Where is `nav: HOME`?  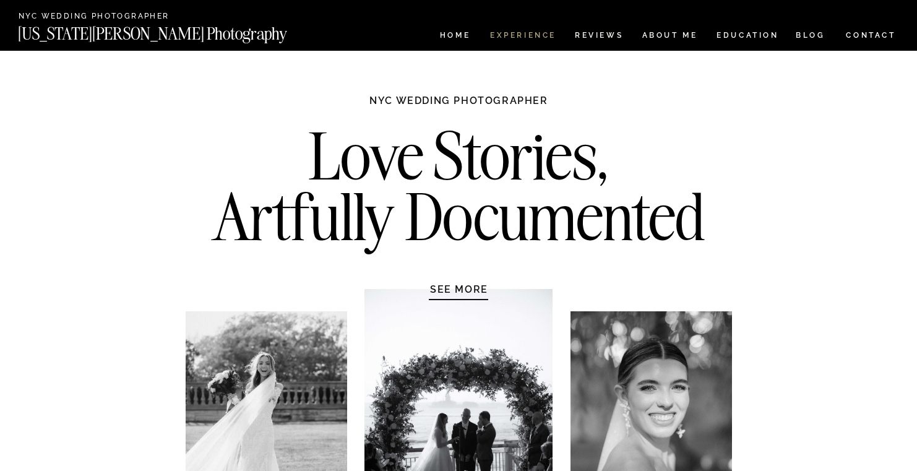 nav: HOME is located at coordinates (455, 37).